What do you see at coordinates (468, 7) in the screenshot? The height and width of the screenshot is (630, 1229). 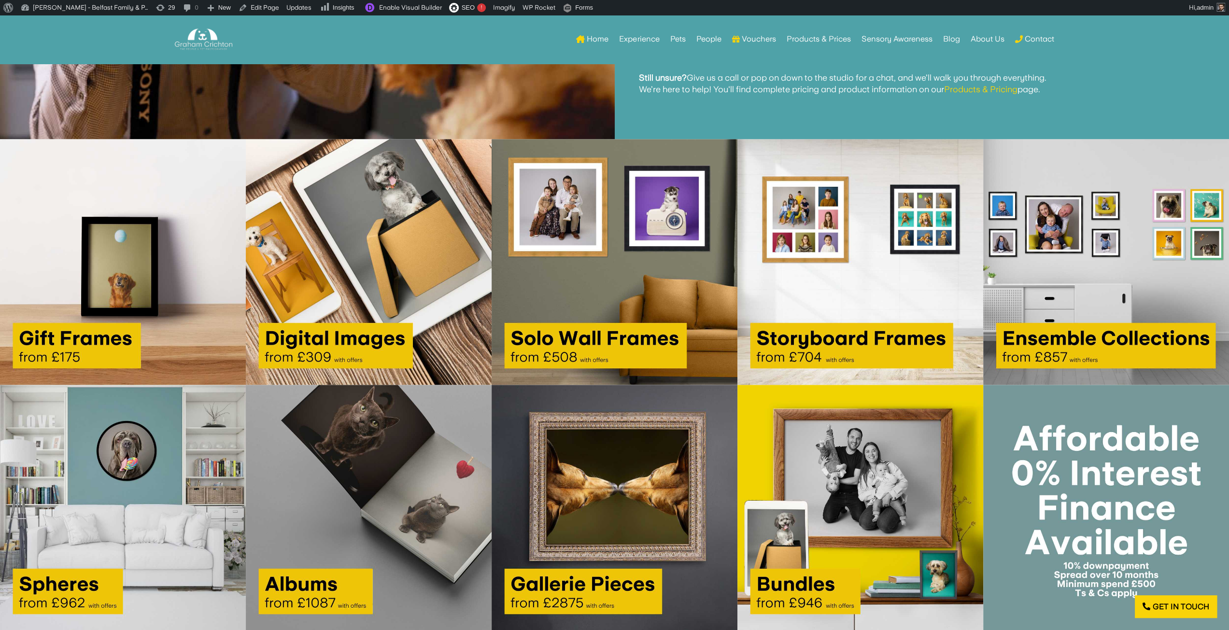 I see `span: SEO` at bounding box center [468, 7].